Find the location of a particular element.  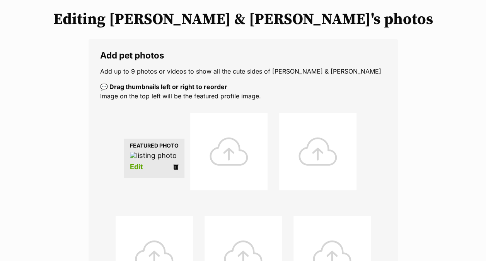

b: 💬 Drag thumbnails left or right to reorder is located at coordinates (164, 87).